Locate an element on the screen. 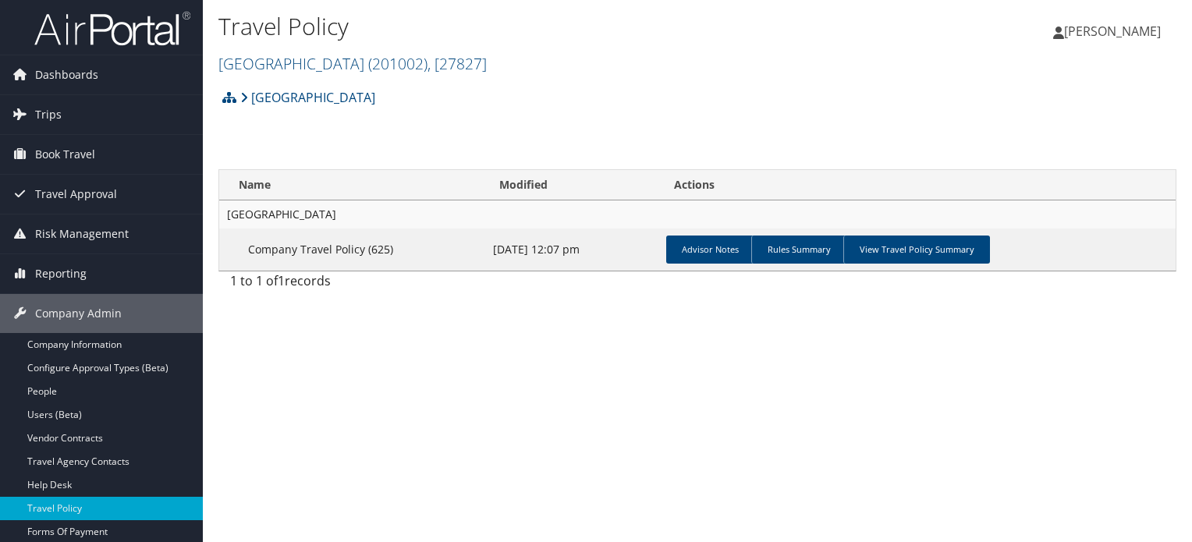 The height and width of the screenshot is (542, 1192). span: , [ 27827 ] is located at coordinates (457, 63).